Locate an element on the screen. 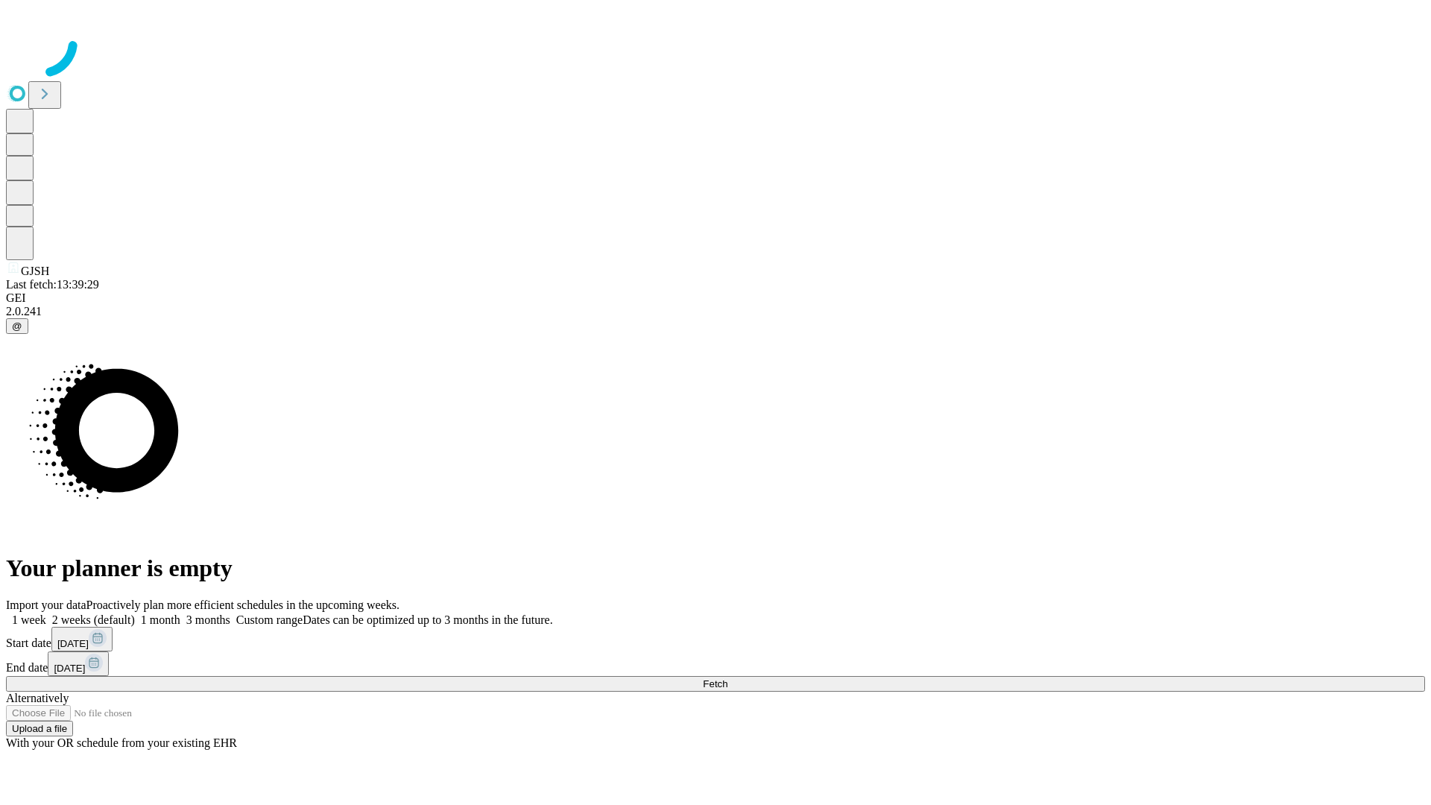  button: Upload a file is located at coordinates (40, 728).